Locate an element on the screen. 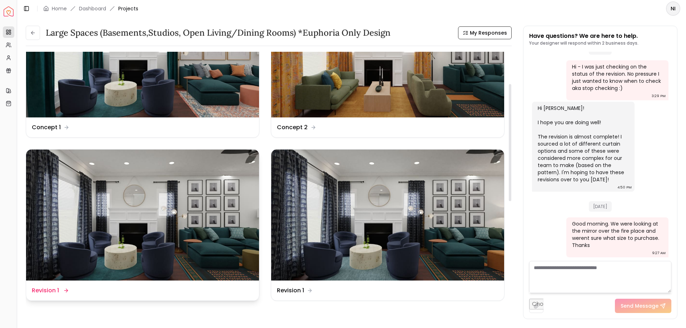 Image resolution: width=686 pixels, height=328 pixels. span: Projects is located at coordinates (128, 9).